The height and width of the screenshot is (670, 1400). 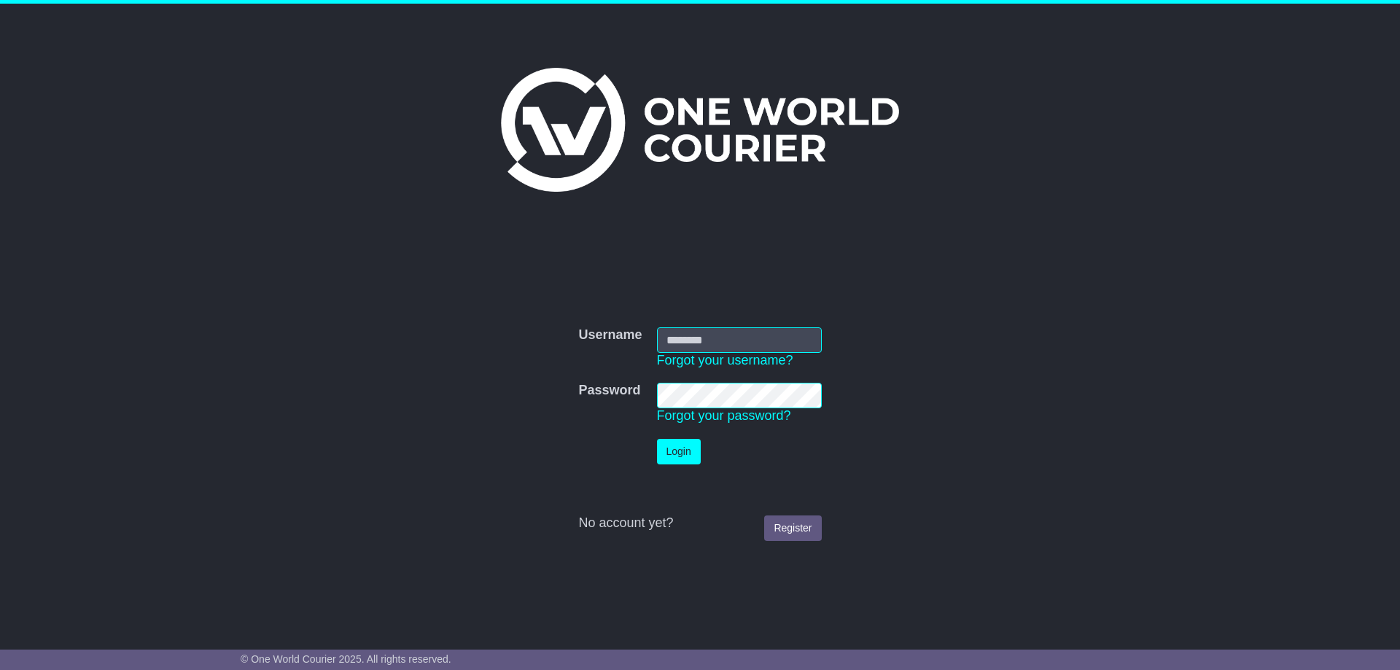 I want to click on div: No account yet?, so click(x=699, y=523).